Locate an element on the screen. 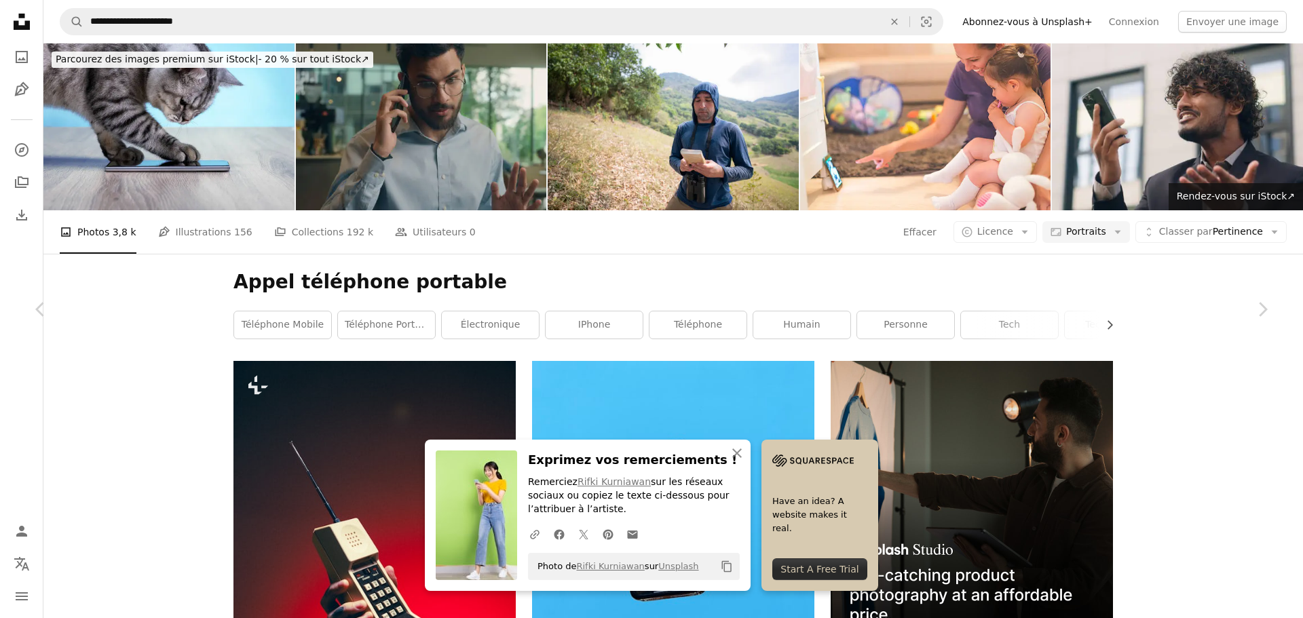 This screenshot has height=618, width=1303. a: électronique is located at coordinates (490, 325).